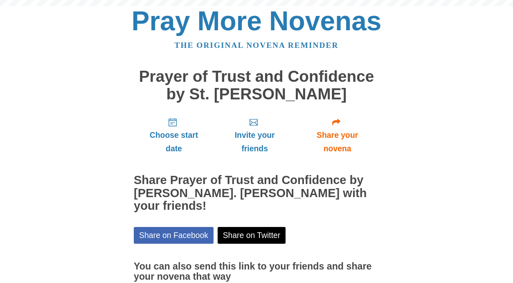 This screenshot has width=513, height=283. I want to click on a: Invite your friends, so click(254, 135).